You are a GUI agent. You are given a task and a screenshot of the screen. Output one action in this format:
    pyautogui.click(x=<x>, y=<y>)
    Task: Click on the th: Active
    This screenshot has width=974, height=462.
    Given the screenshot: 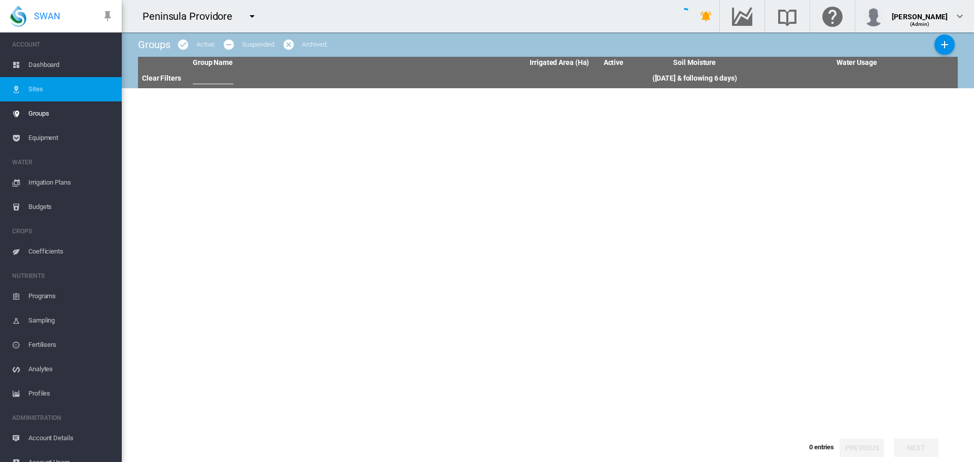 What is the action you would take?
    pyautogui.click(x=613, y=63)
    